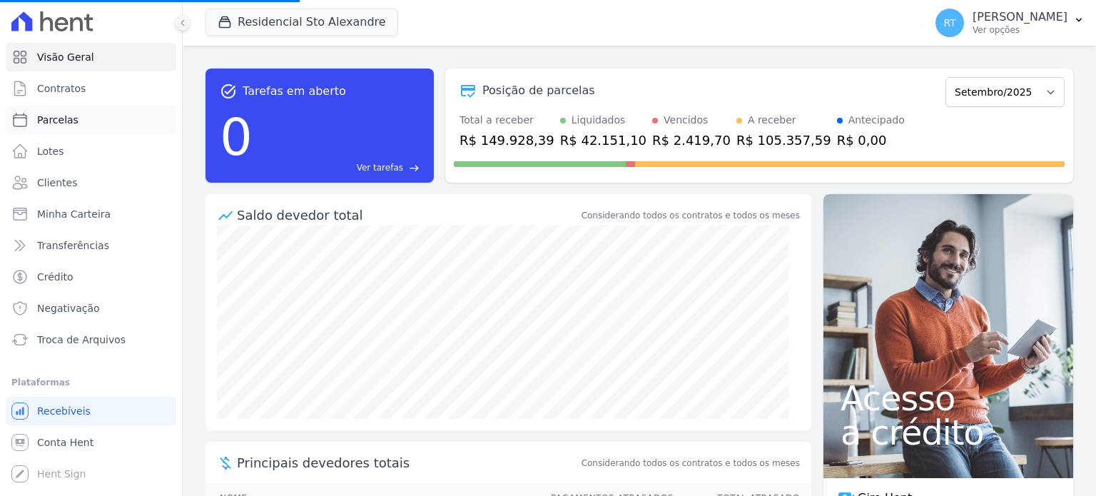  I want to click on span: Transferências, so click(73, 245).